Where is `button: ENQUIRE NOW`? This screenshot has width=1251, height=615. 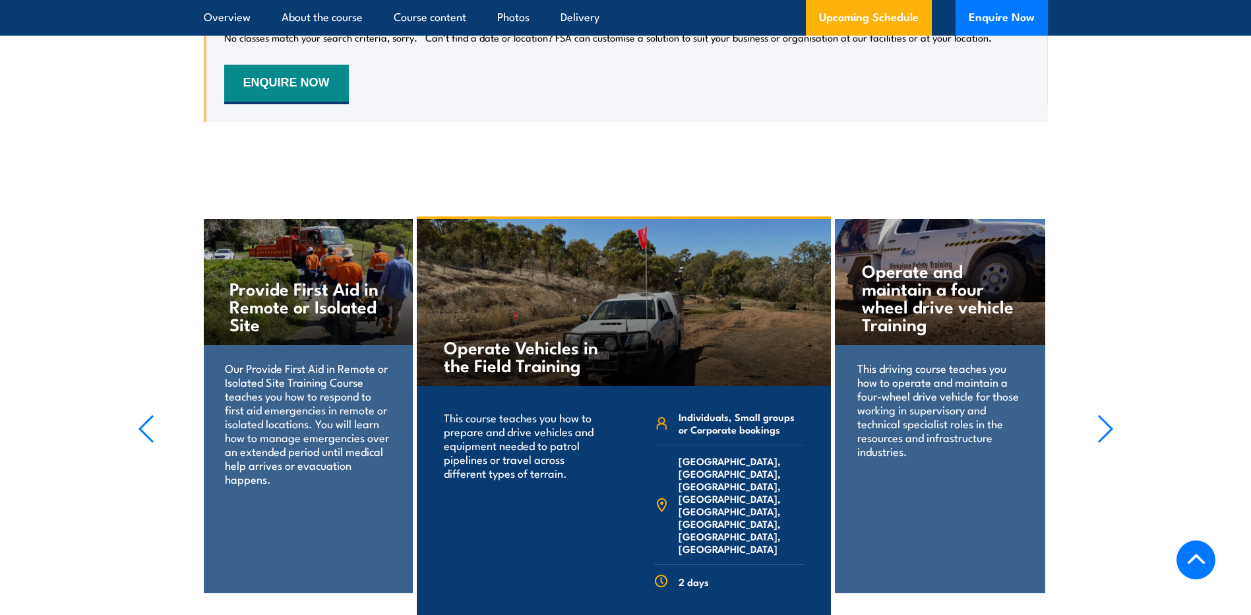
button: ENQUIRE NOW is located at coordinates (286, 84).